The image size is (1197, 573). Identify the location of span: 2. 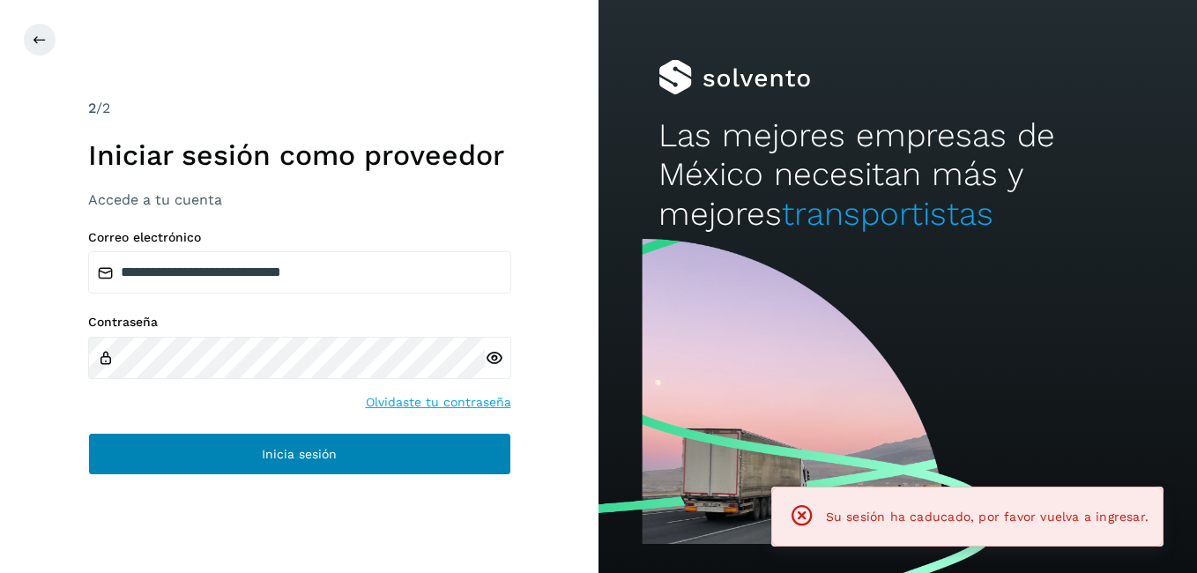
(92, 107).